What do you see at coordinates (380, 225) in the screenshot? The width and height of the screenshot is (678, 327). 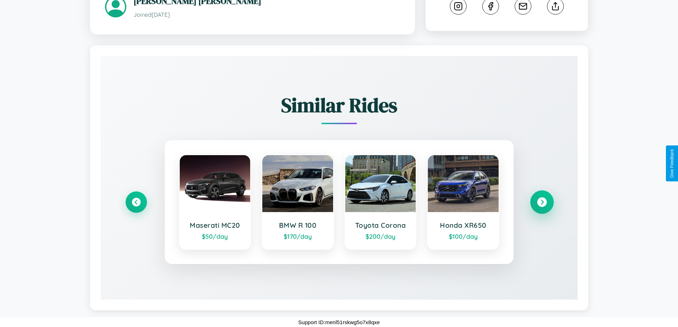 I see `h3: Toyota Corona` at bounding box center [380, 225].